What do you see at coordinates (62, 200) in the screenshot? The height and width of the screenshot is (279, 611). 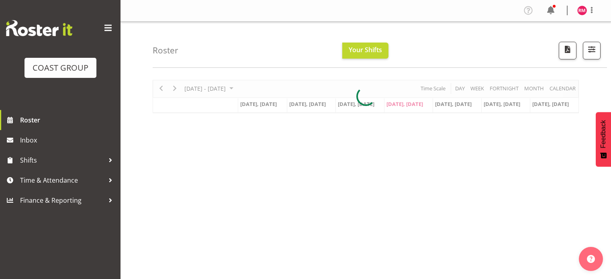 I see `span: Finance & Reporting` at bounding box center [62, 200].